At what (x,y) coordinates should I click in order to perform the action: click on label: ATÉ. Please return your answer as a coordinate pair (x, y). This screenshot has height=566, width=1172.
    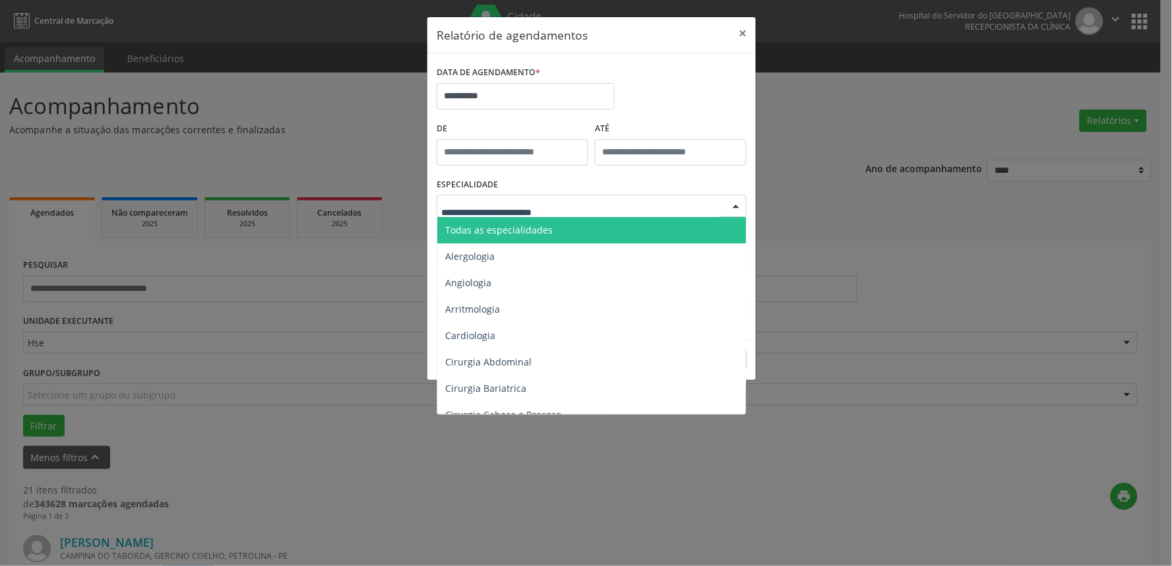
    Looking at the image, I should click on (671, 129).